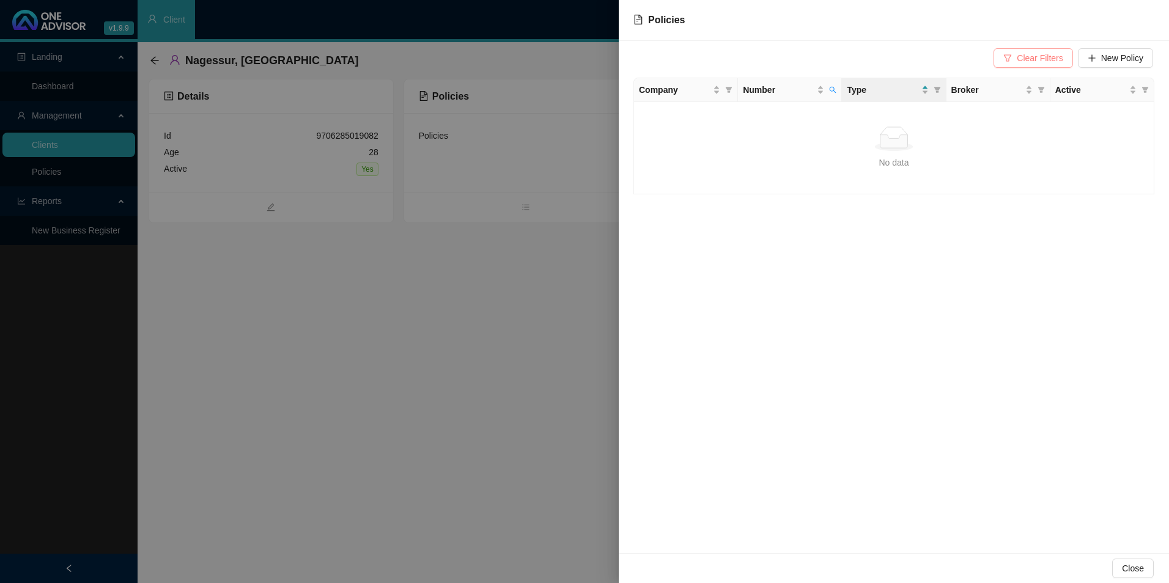 This screenshot has width=1169, height=583. What do you see at coordinates (833, 90) in the screenshot?
I see `span: search` at bounding box center [833, 90].